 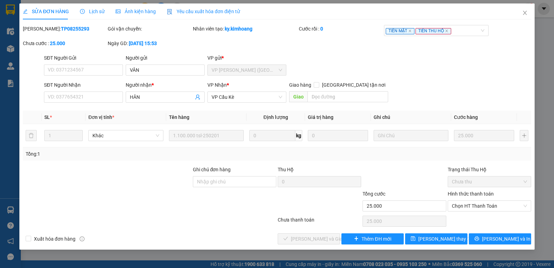 I want to click on input: Dọc đường, so click(x=348, y=97).